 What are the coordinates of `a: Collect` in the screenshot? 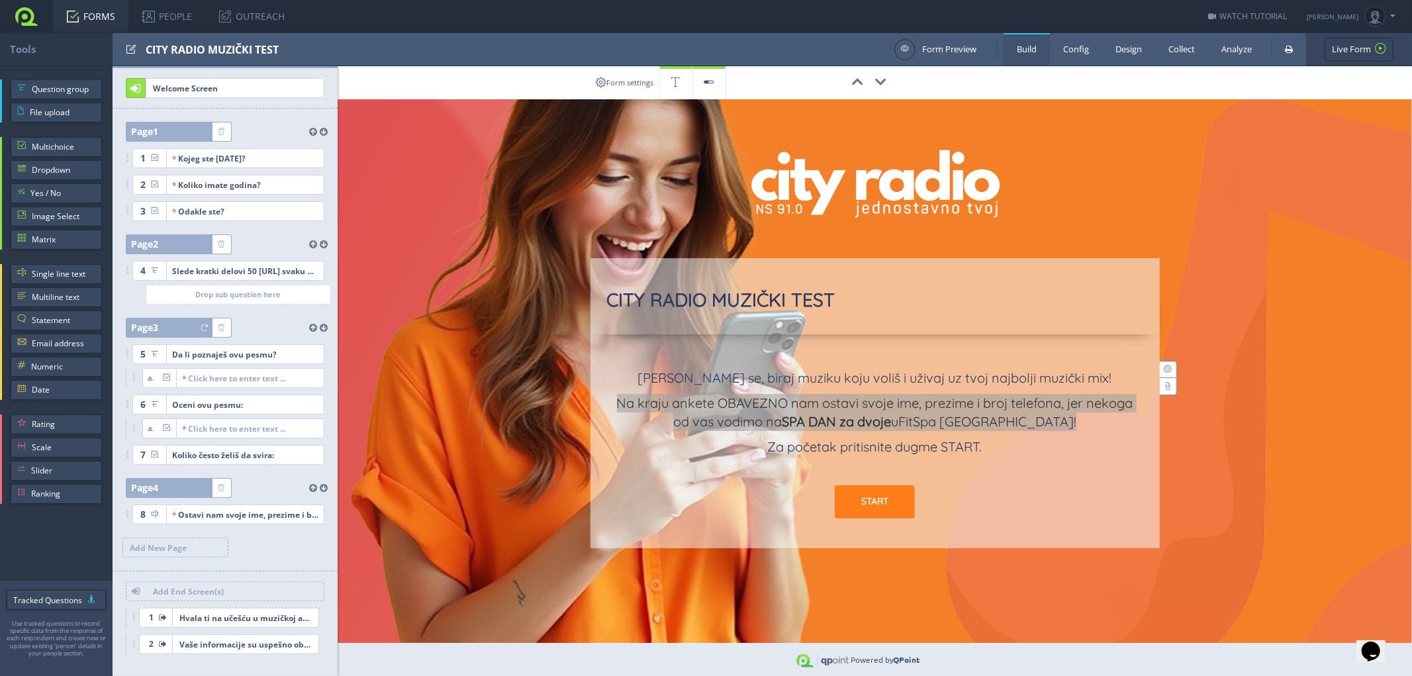 It's located at (1182, 49).